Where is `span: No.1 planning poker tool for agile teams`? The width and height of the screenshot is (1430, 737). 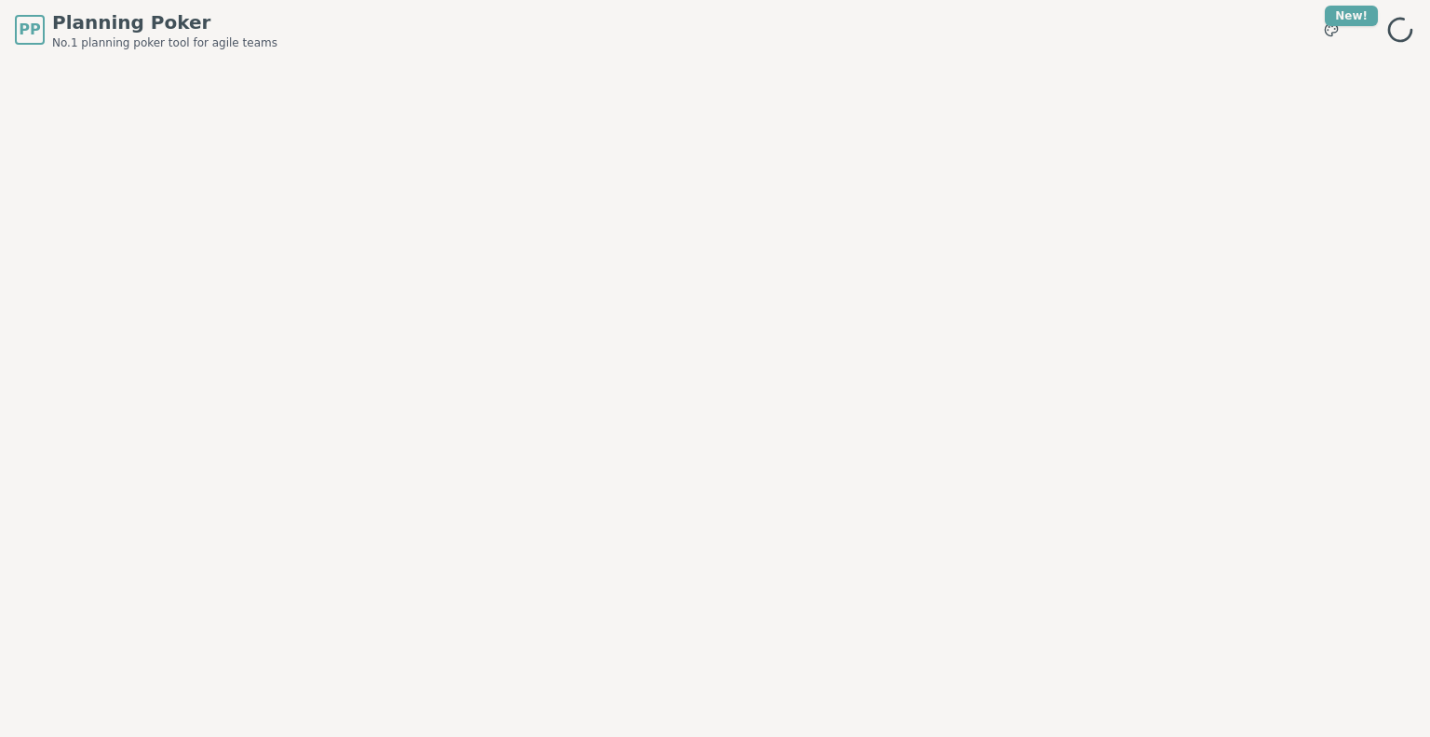
span: No.1 planning poker tool for agile teams is located at coordinates (165, 43).